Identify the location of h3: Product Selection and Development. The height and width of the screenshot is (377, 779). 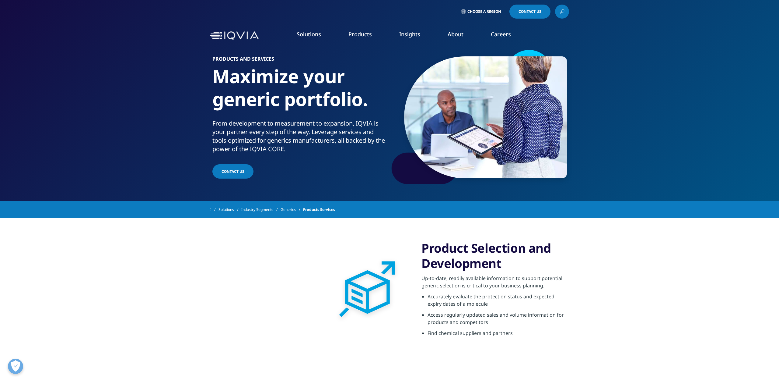
(495, 255).